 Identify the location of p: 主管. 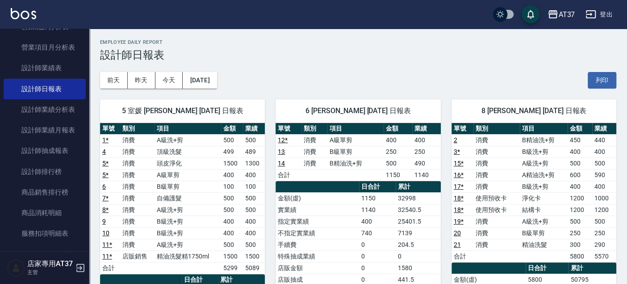
(50, 272).